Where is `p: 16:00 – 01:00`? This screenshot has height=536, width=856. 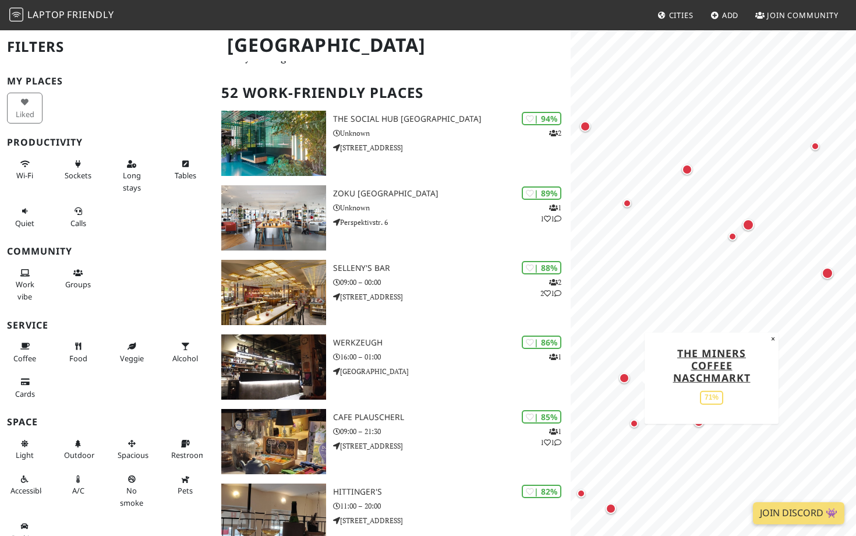 p: 16:00 – 01:00 is located at coordinates (452, 356).